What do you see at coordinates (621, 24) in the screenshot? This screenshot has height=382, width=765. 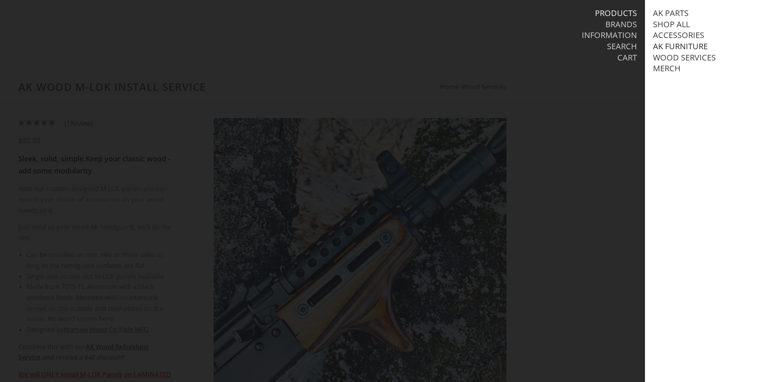 I see `a: Brands` at bounding box center [621, 24].